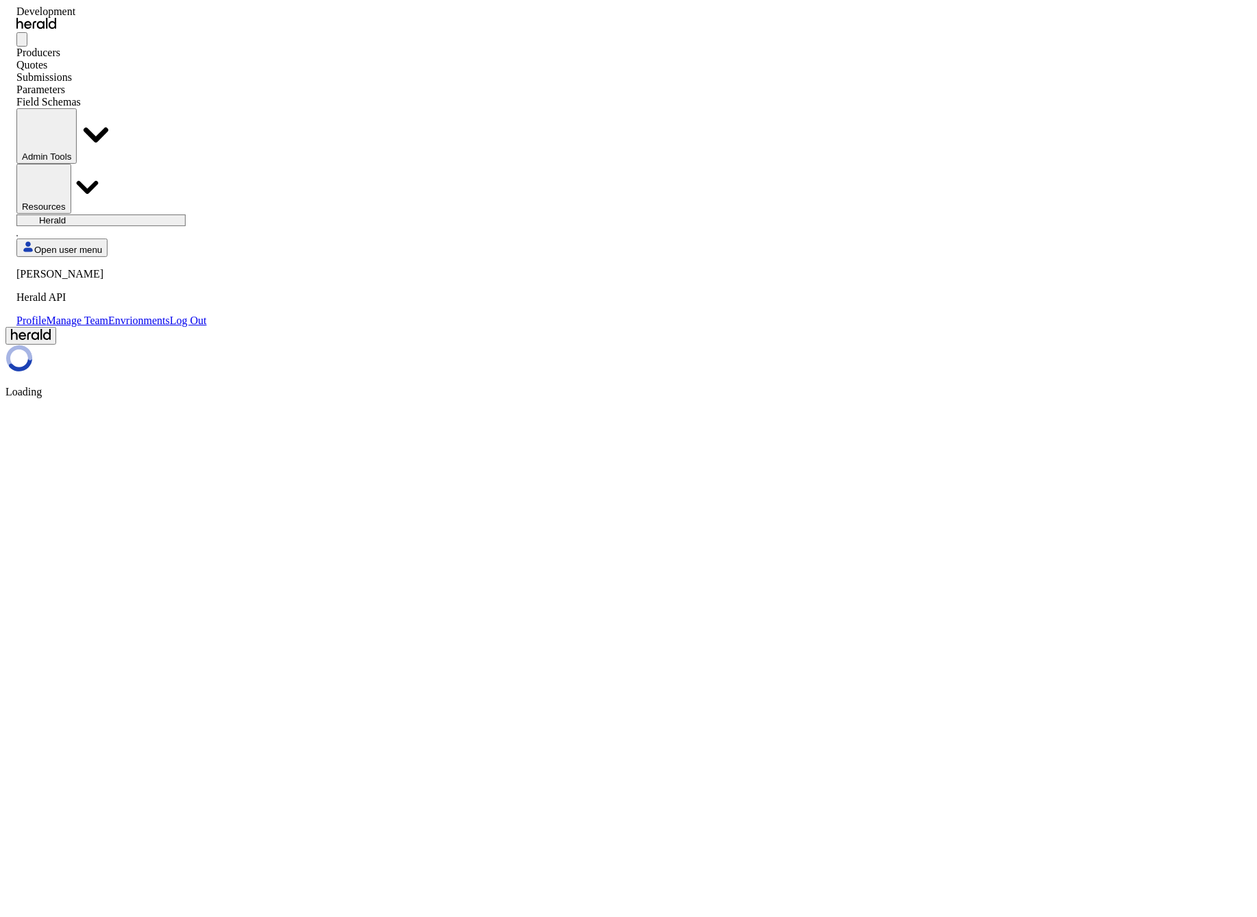 The height and width of the screenshot is (917, 1257). What do you see at coordinates (47, 136) in the screenshot?
I see `button: internal dropdown menu` at bounding box center [47, 136].